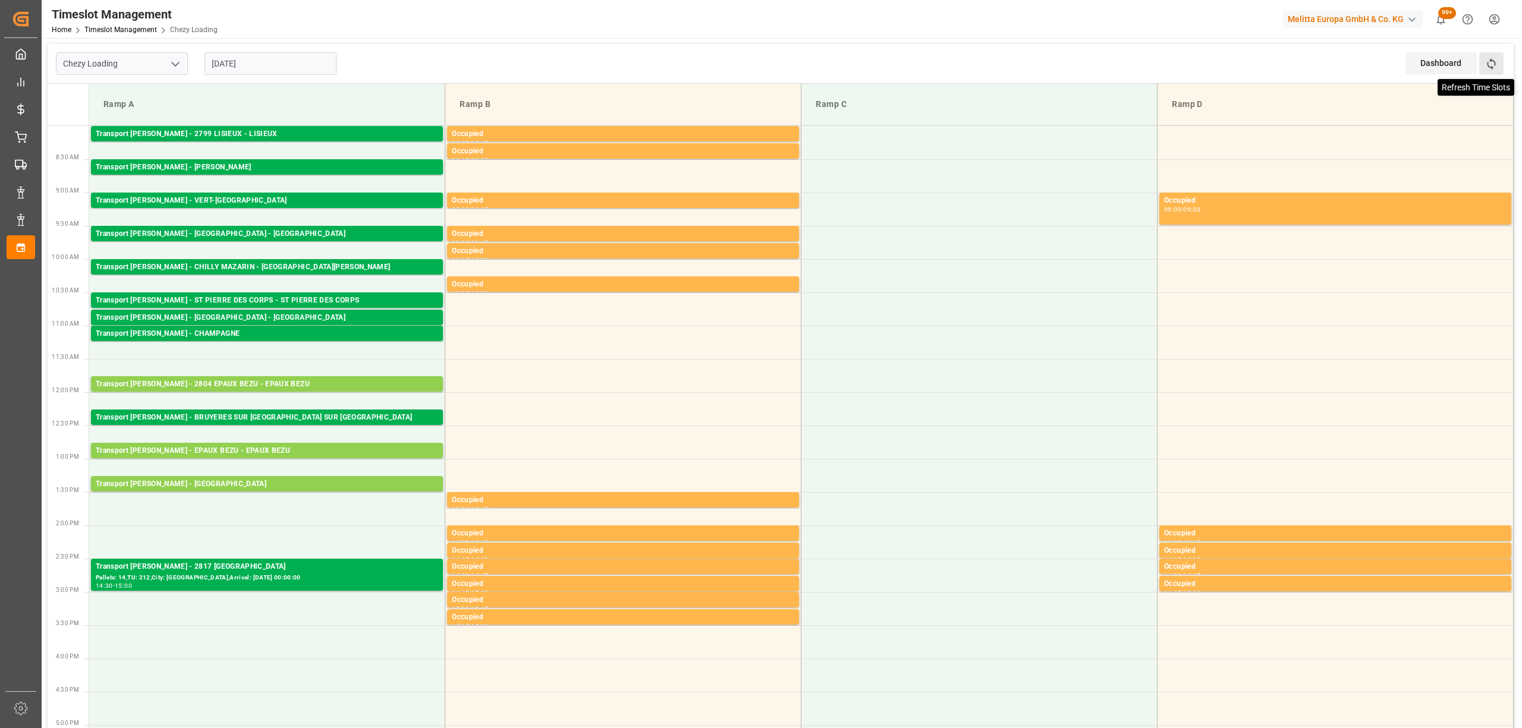  I want to click on div: Ramp A, so click(267, 104).